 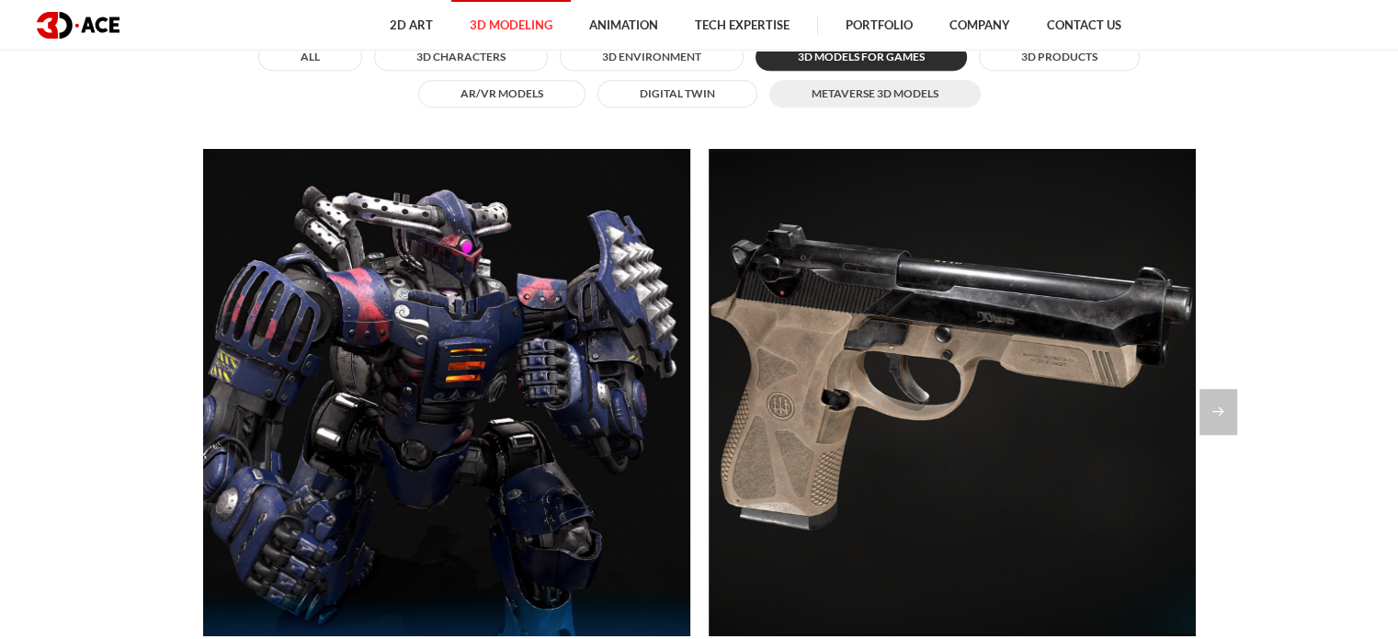 I want to click on button: All, so click(x=310, y=57).